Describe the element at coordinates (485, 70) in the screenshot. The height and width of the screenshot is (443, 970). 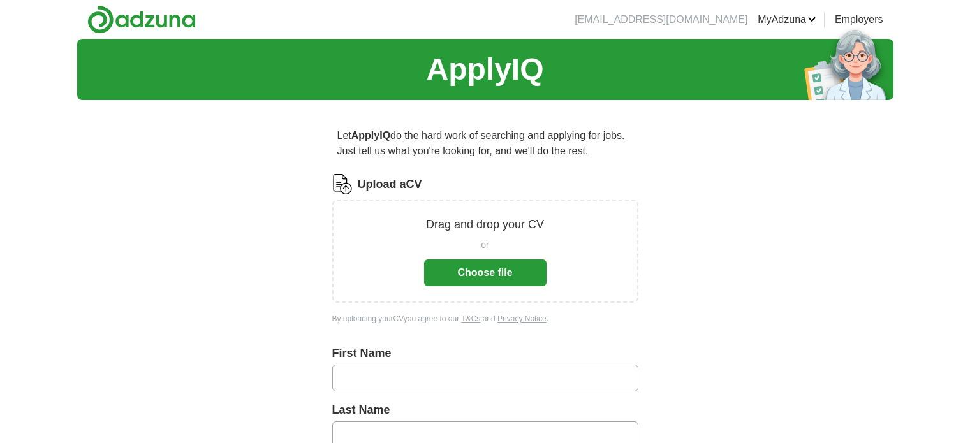
I see `h1: ApplyIQ` at that location.